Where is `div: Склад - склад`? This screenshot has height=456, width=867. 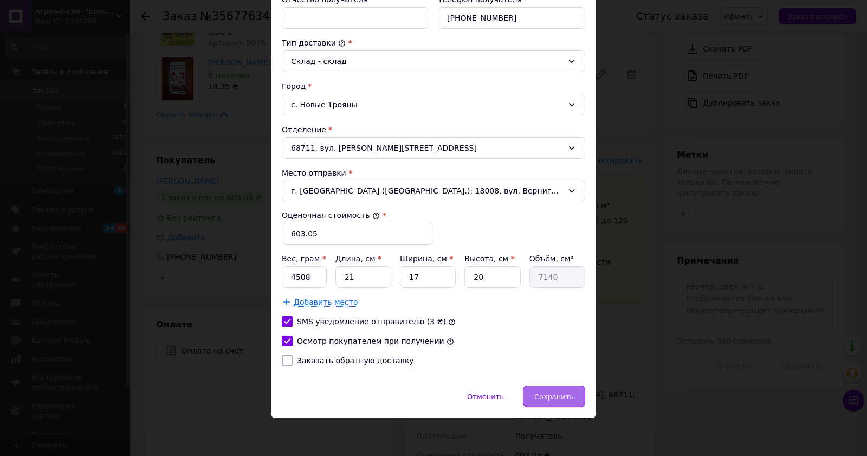
div: Склад - склад is located at coordinates (427, 61).